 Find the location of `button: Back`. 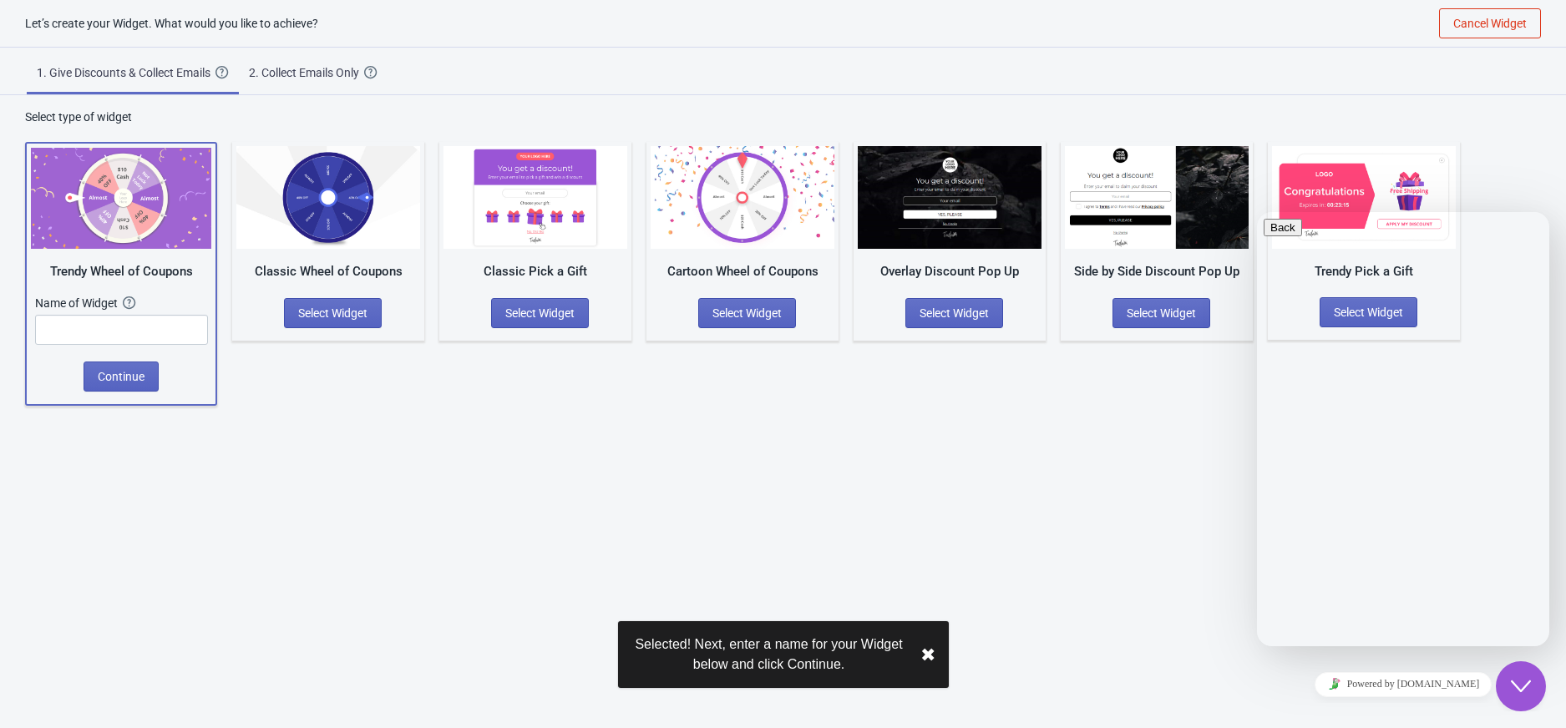

button: Back is located at coordinates (26, 15).